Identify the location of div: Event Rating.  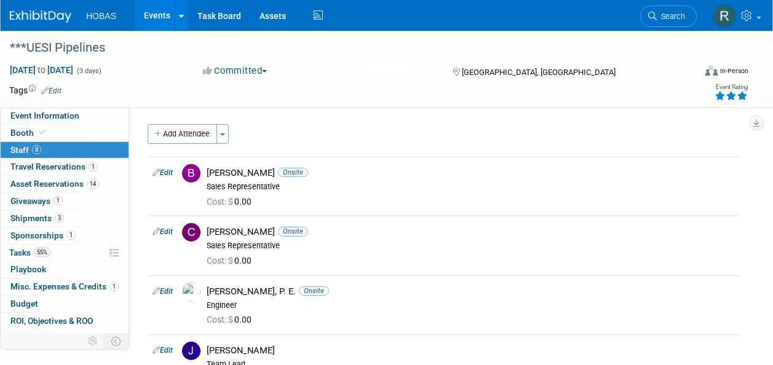
(732, 87).